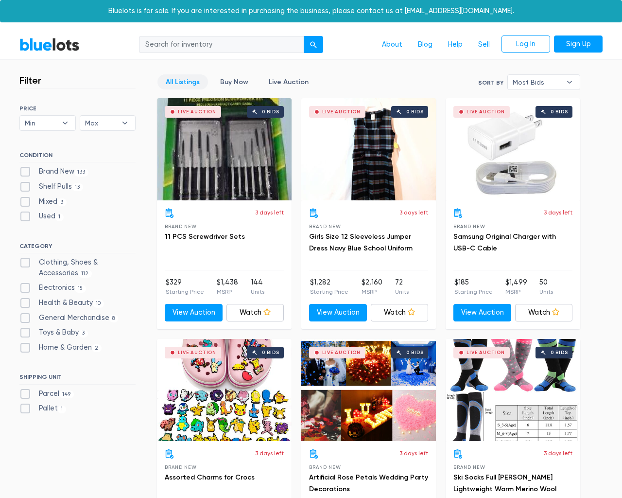  I want to click on h3: Filter, so click(30, 80).